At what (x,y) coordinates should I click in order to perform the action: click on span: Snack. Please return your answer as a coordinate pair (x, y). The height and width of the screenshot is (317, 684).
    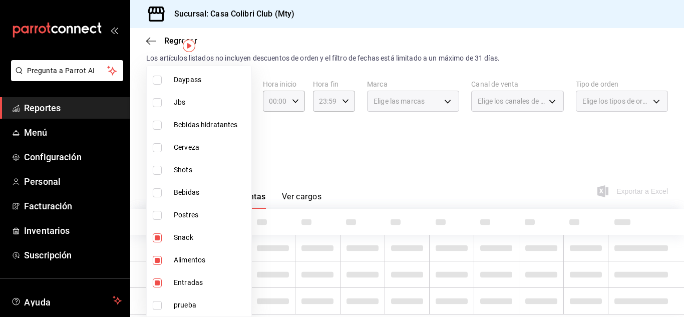
    Looking at the image, I should click on (210, 237).